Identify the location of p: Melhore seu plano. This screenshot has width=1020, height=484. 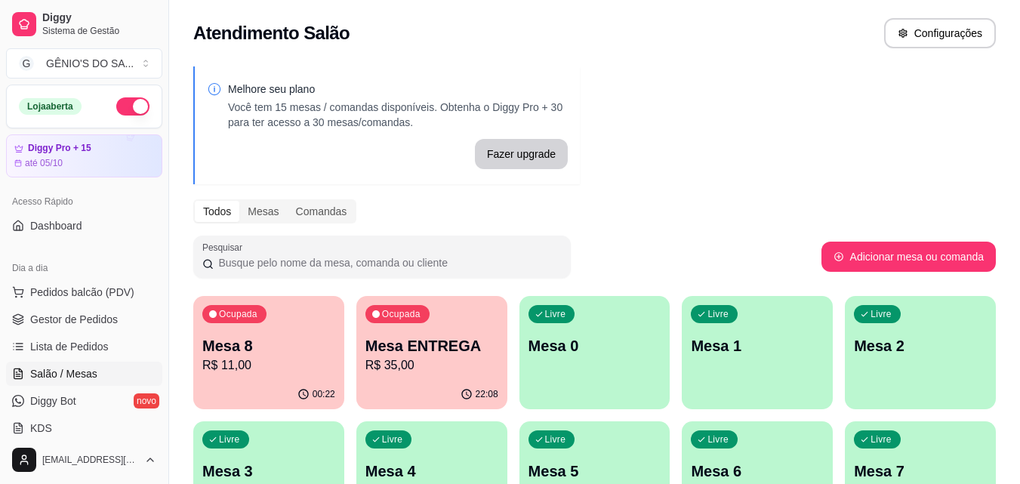
(398, 89).